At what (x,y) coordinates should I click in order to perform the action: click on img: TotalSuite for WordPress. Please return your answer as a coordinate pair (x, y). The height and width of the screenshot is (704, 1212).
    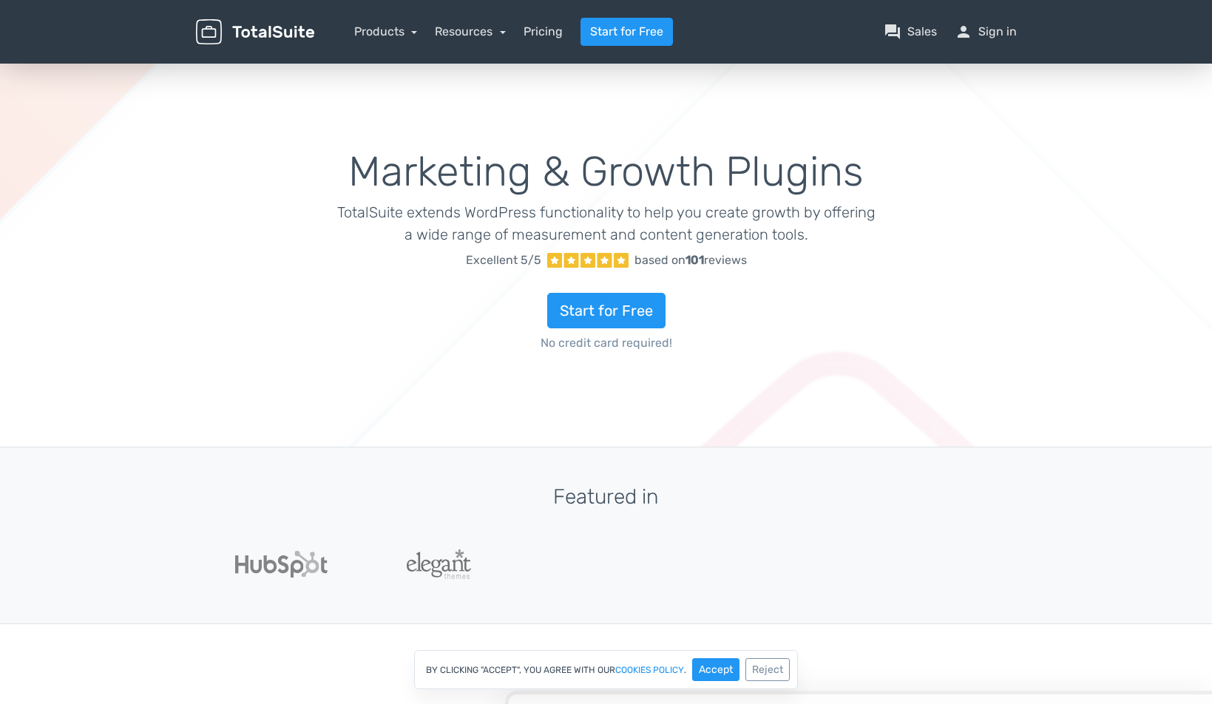
    Looking at the image, I should click on (255, 32).